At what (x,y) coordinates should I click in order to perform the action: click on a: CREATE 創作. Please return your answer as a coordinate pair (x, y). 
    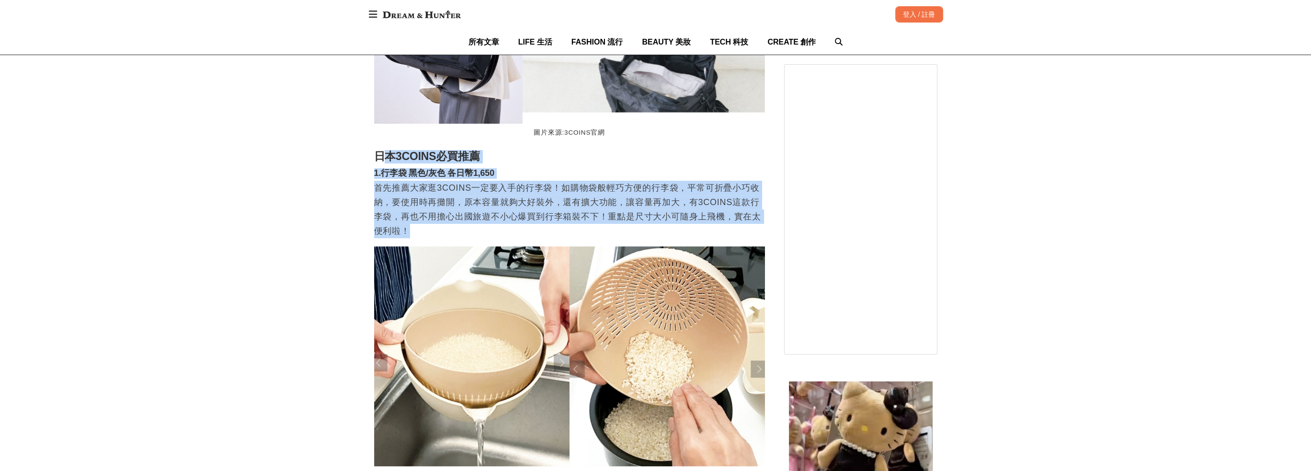
    Looking at the image, I should click on (791, 42).